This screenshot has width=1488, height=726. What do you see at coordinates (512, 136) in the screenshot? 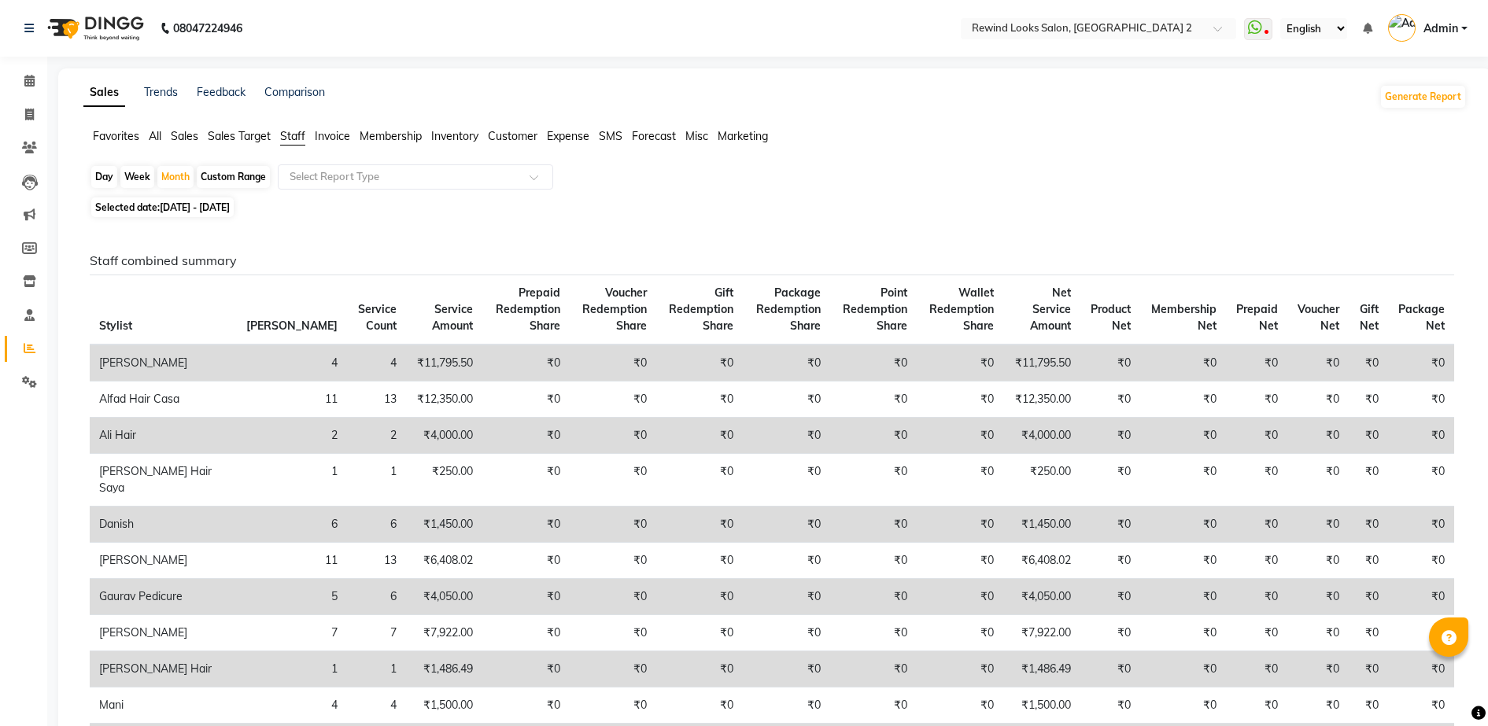
I see `span: Customer` at bounding box center [512, 136].